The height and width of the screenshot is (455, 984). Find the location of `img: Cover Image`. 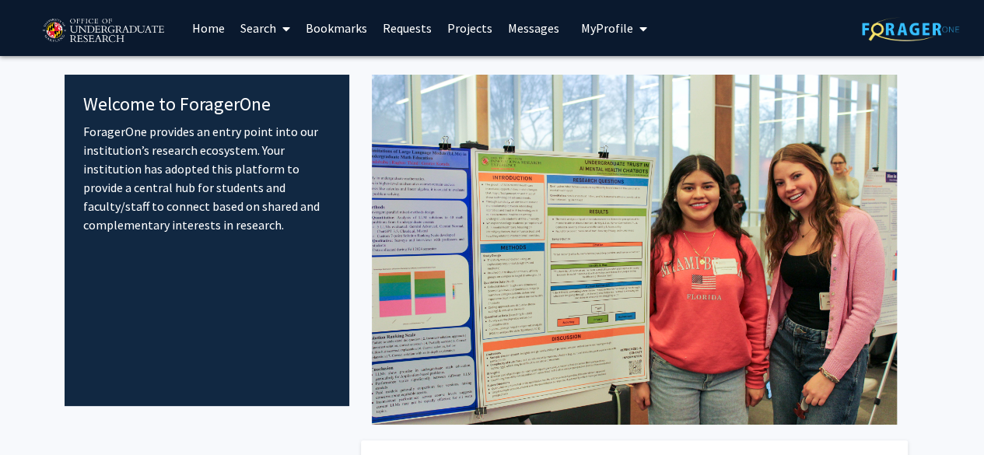

img: Cover Image is located at coordinates (634, 250).